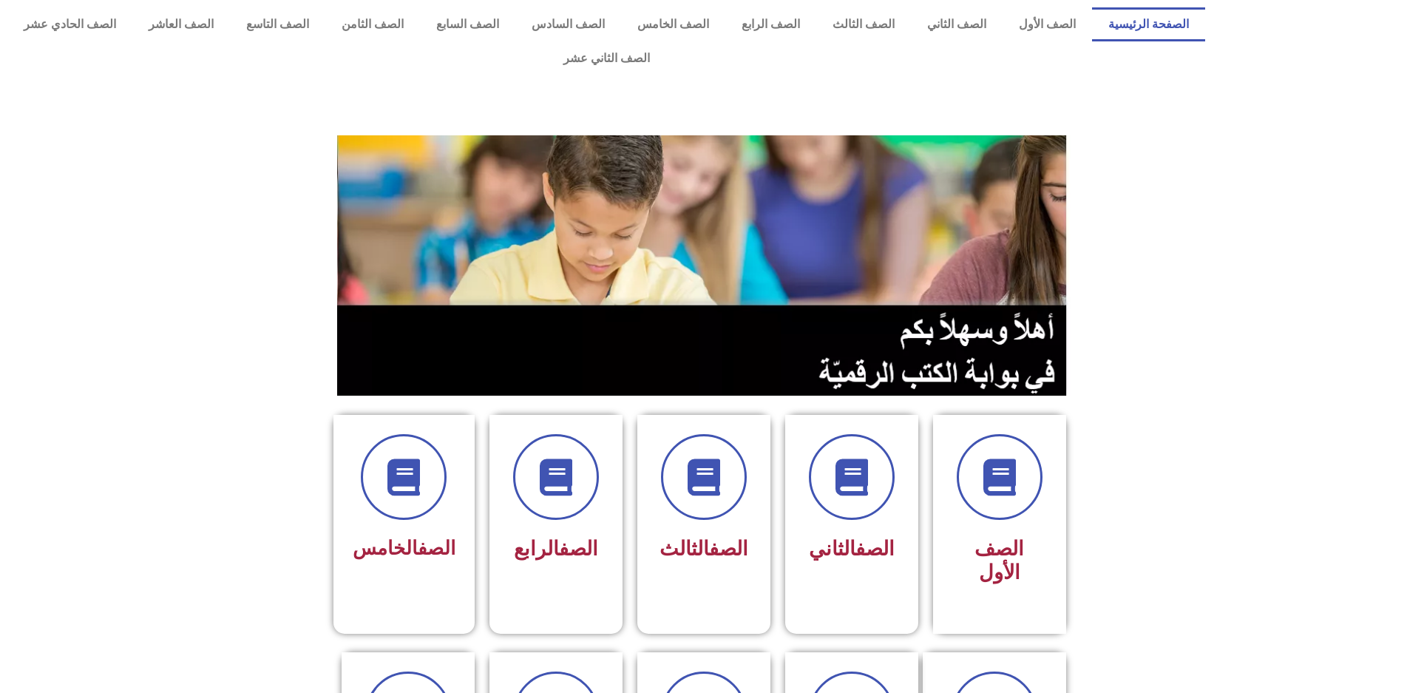  I want to click on a: الصف الثامن, so click(373, 24).